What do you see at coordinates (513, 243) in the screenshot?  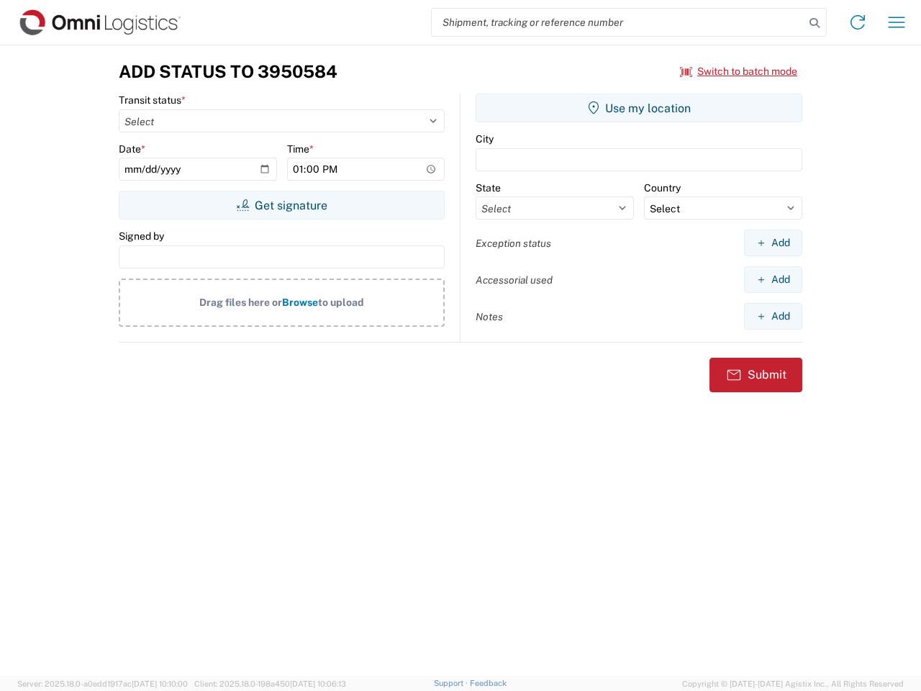 I see `label: Exception status` at bounding box center [513, 243].